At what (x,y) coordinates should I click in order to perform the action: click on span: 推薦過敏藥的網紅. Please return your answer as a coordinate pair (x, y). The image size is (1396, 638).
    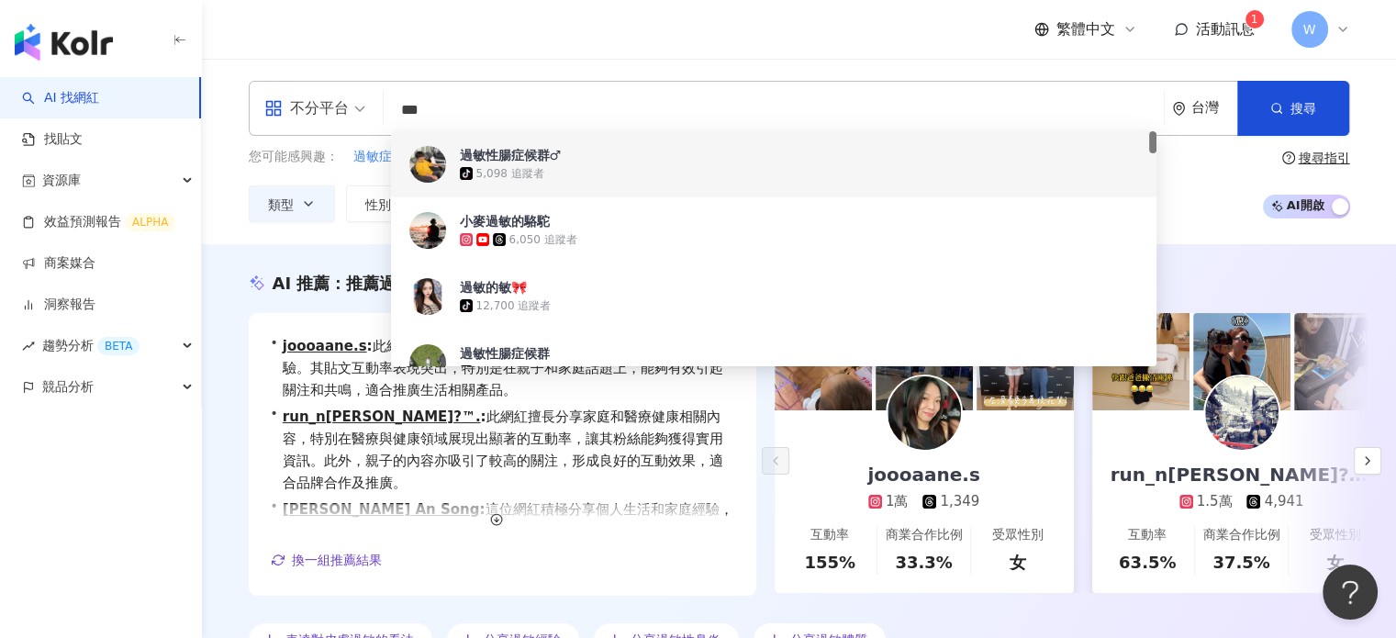
    Looking at the image, I should click on (412, 283).